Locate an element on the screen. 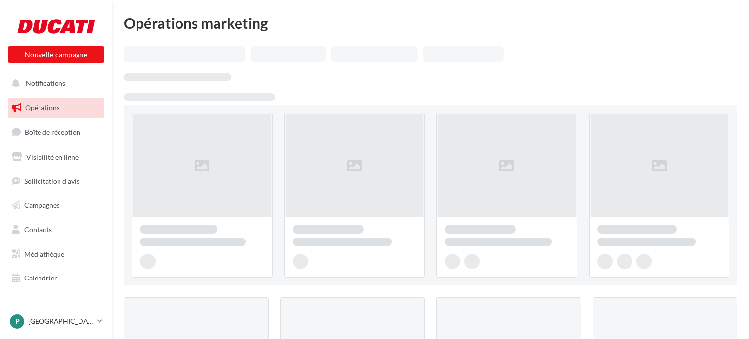  a: Calendrier is located at coordinates (56, 278).